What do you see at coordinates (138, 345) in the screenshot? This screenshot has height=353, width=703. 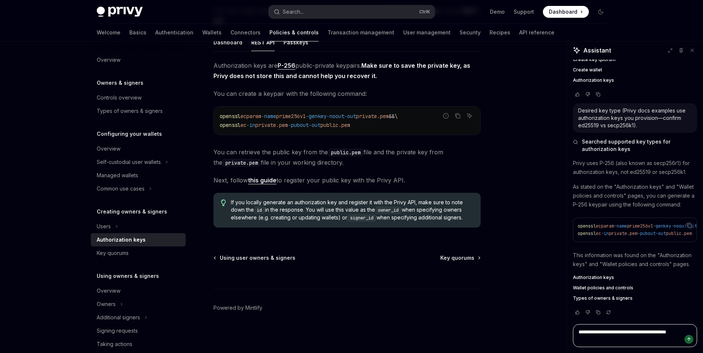 I see `a: Taking actions` at bounding box center [138, 345].